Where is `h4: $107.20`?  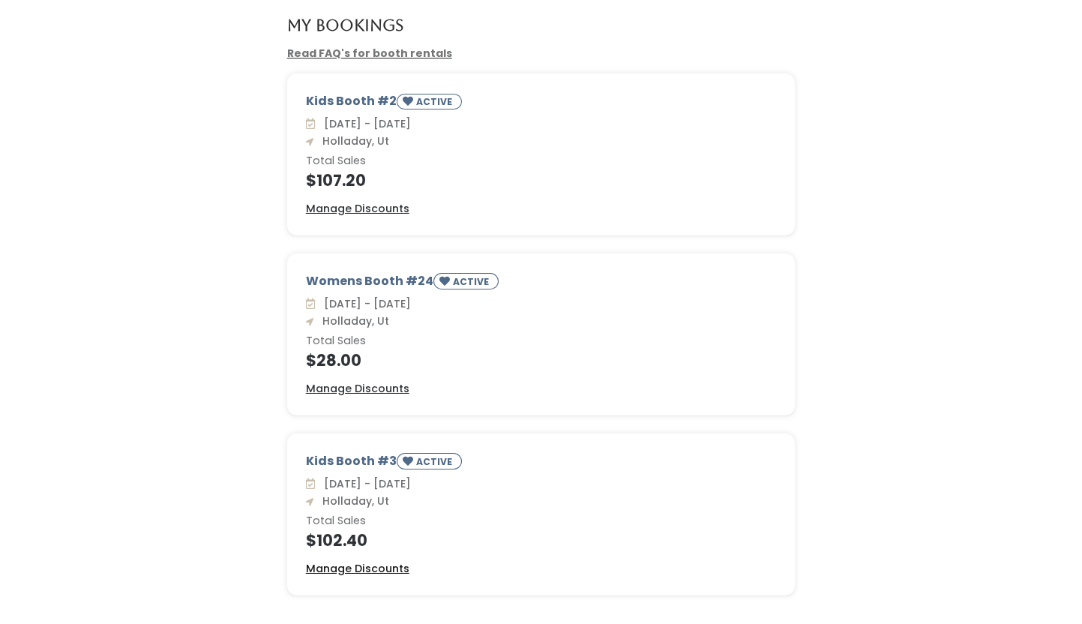
h4: $107.20 is located at coordinates (542, 180).